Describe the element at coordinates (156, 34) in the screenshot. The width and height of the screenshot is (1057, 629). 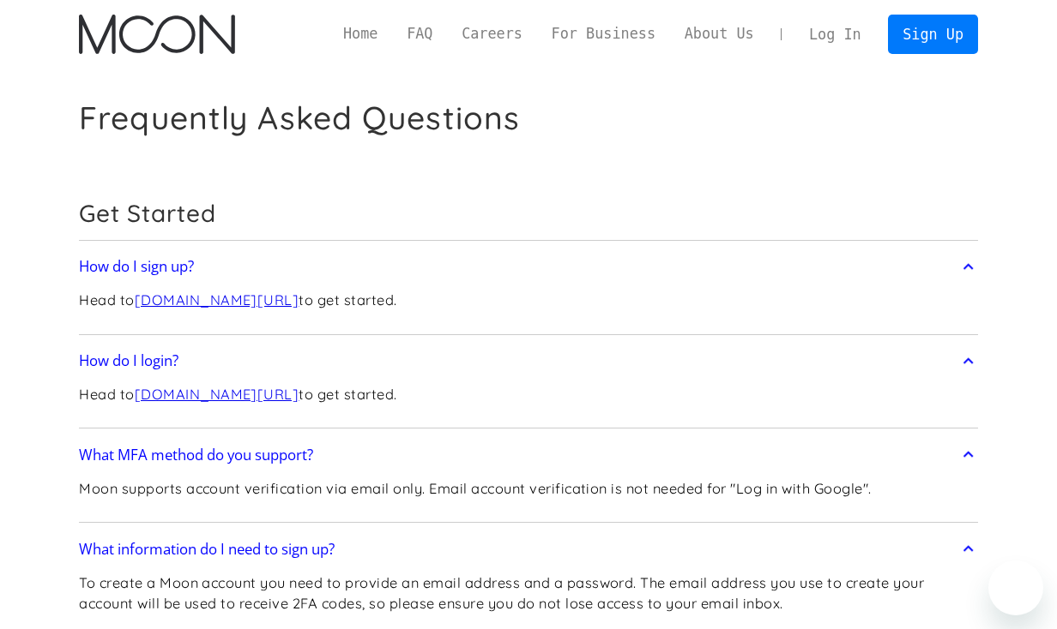
I see `img: Moon Logo` at that location.